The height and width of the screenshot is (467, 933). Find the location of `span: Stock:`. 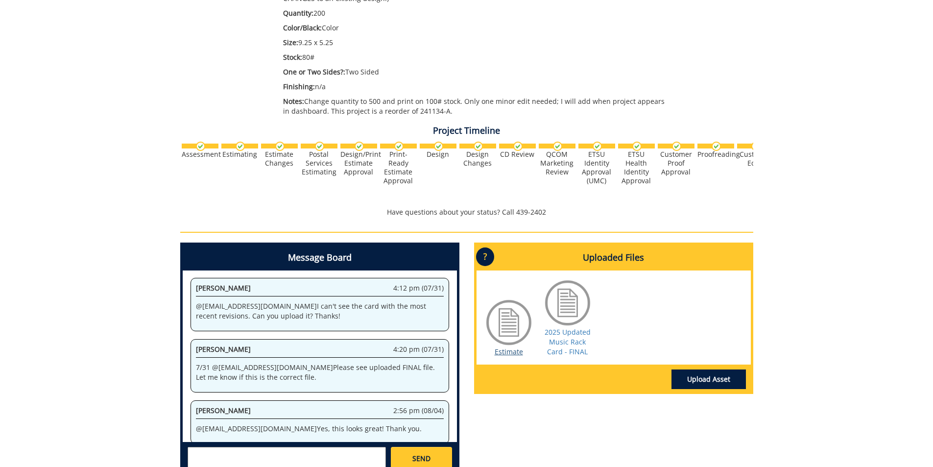

span: Stock: is located at coordinates (292, 57).